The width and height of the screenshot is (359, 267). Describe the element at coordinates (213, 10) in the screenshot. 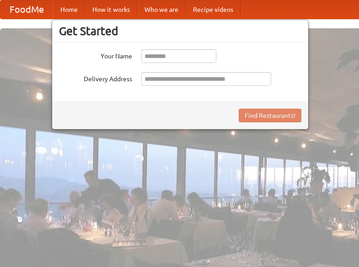

I see `a: Recipe videos` at that location.